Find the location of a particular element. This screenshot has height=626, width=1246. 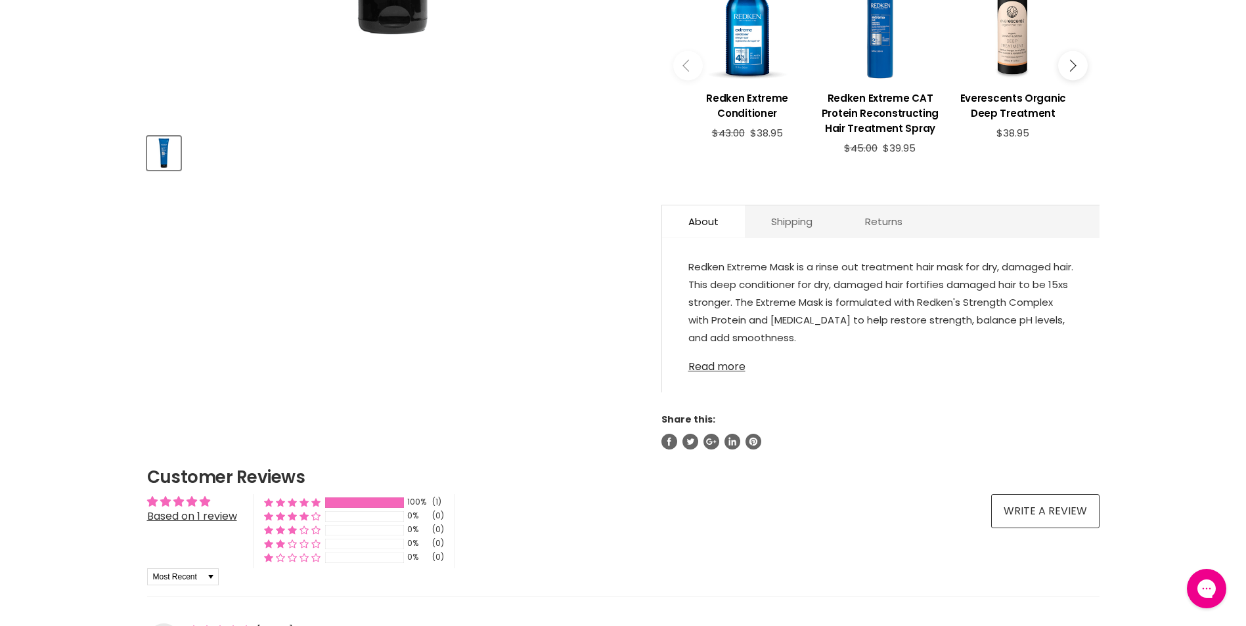

div: 100% (1) reviews with 5 star rating is located at coordinates (292, 502).